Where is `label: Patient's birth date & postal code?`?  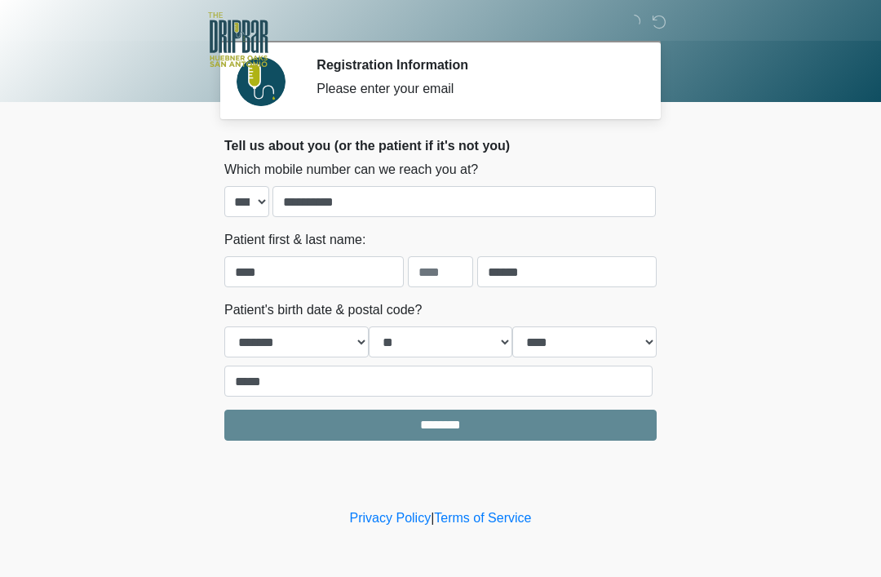 label: Patient's birth date & postal code? is located at coordinates (323, 310).